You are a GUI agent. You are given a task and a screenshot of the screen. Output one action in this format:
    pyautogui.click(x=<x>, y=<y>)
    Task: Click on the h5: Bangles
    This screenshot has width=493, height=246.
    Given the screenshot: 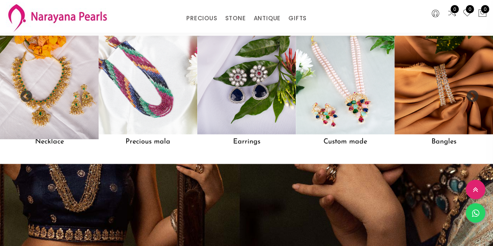 What is the action you would take?
    pyautogui.click(x=444, y=142)
    